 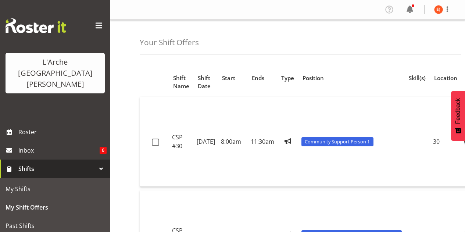 What do you see at coordinates (55, 207) in the screenshot?
I see `a: My Shift Offers` at bounding box center [55, 207].